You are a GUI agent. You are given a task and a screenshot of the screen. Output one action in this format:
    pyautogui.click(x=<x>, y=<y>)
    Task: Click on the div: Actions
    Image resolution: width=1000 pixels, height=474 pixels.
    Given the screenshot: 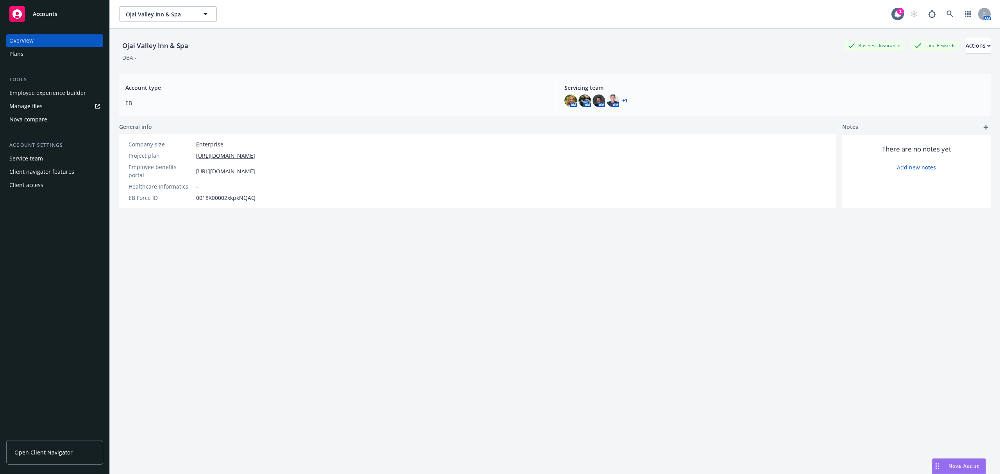 What is the action you would take?
    pyautogui.click(x=978, y=46)
    